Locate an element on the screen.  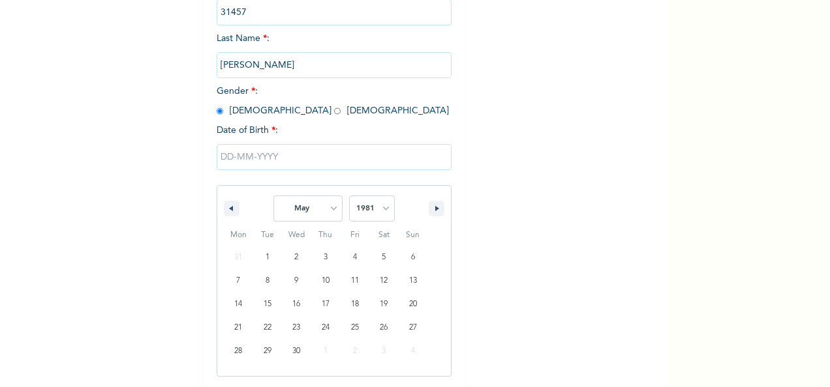
span: Last Name : is located at coordinates (334, 52).